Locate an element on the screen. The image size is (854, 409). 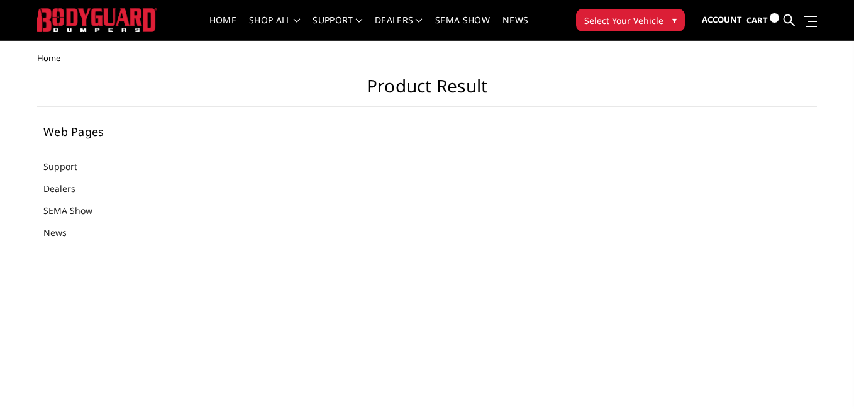
span: Home is located at coordinates (48, 58).